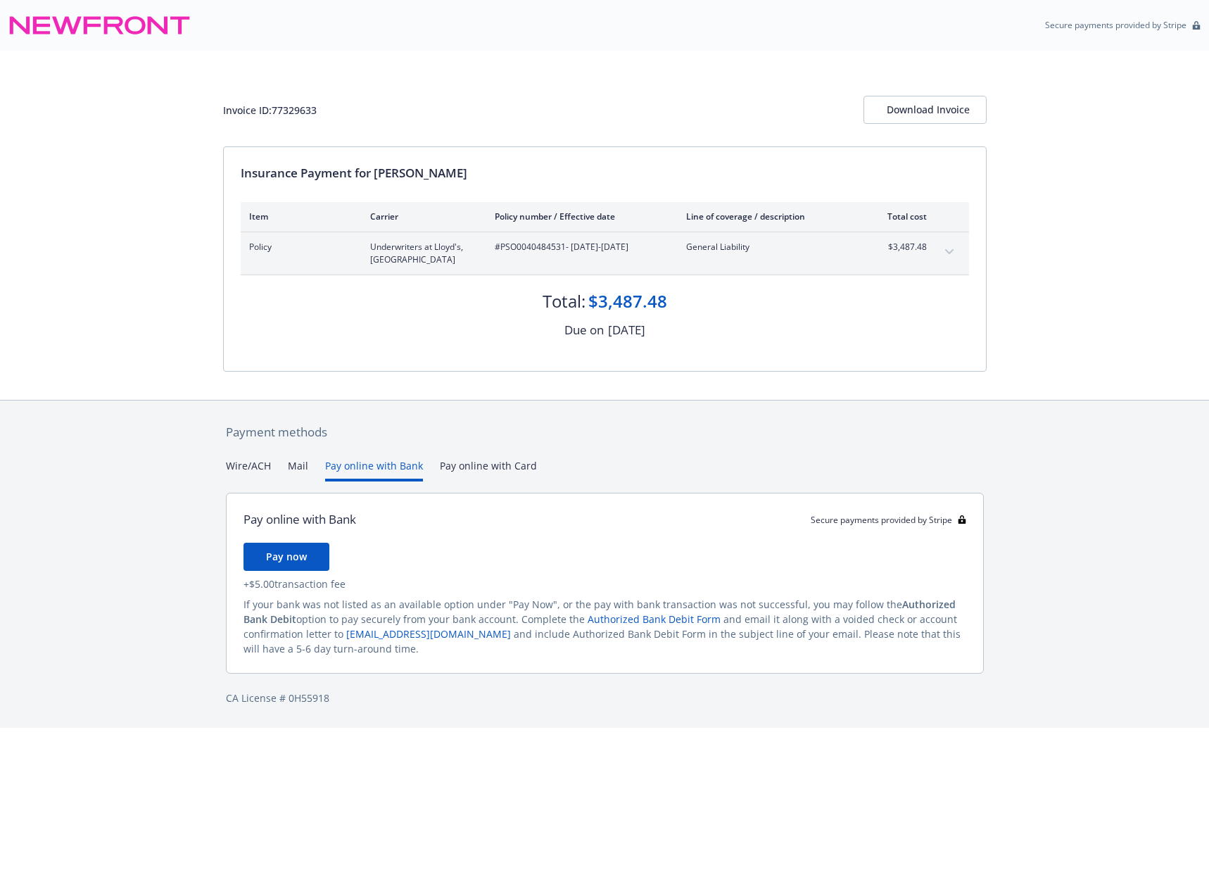 This screenshot has width=1209, height=894. Describe the element at coordinates (374, 469) in the screenshot. I see `button: Pay online with Bank` at that location.